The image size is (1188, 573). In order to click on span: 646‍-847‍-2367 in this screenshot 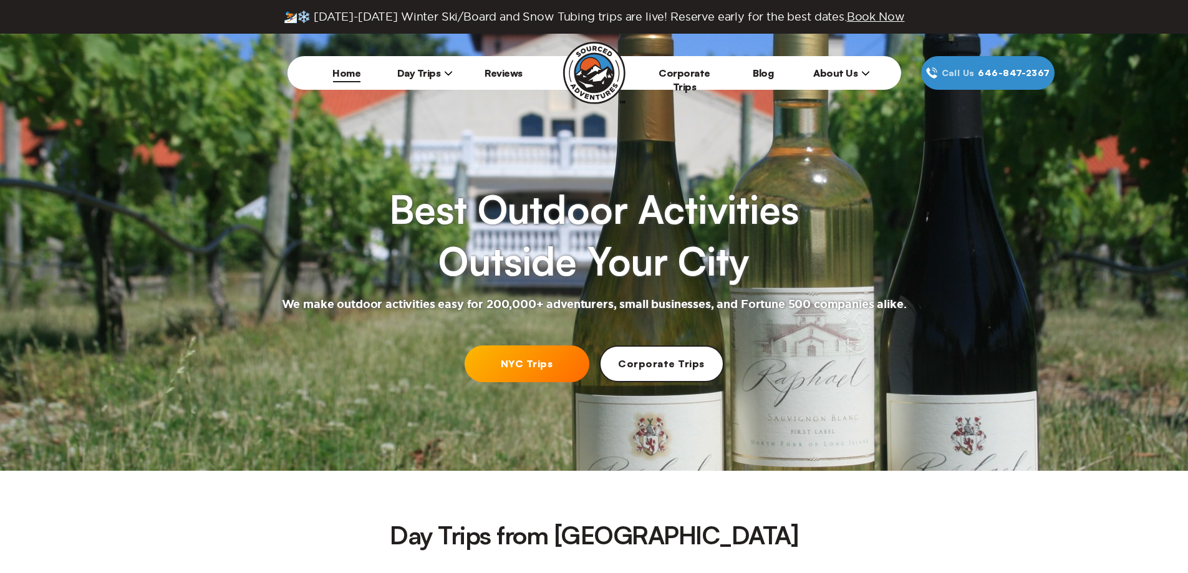, I will do `click(1014, 73)`.